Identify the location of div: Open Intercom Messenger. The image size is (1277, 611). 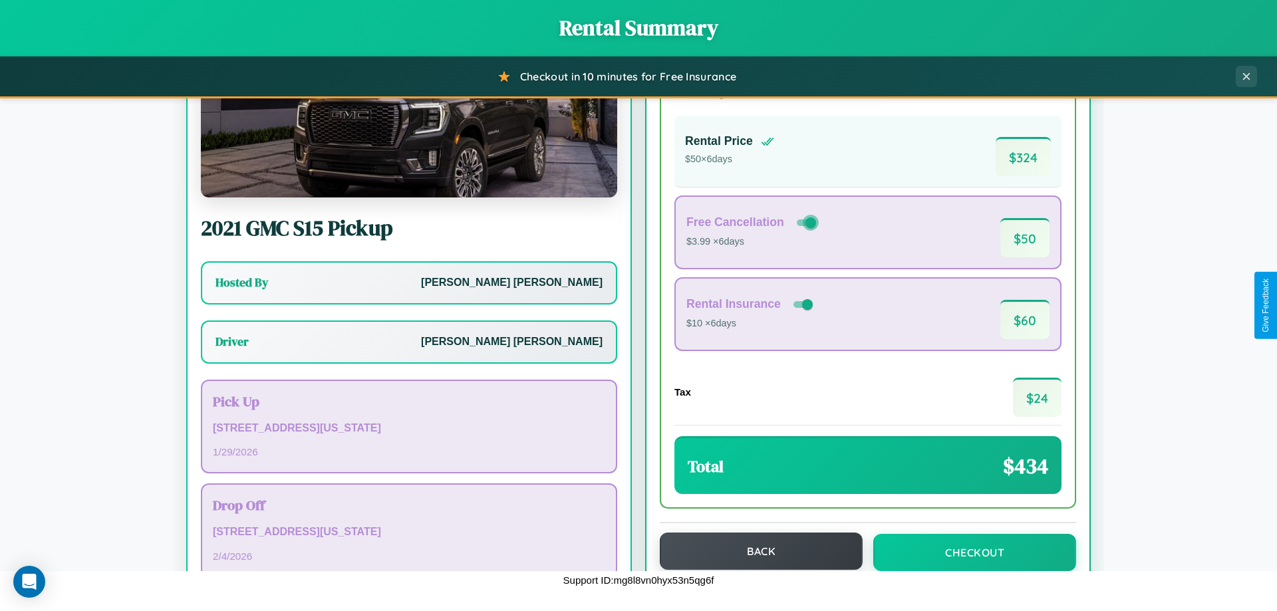
(29, 582).